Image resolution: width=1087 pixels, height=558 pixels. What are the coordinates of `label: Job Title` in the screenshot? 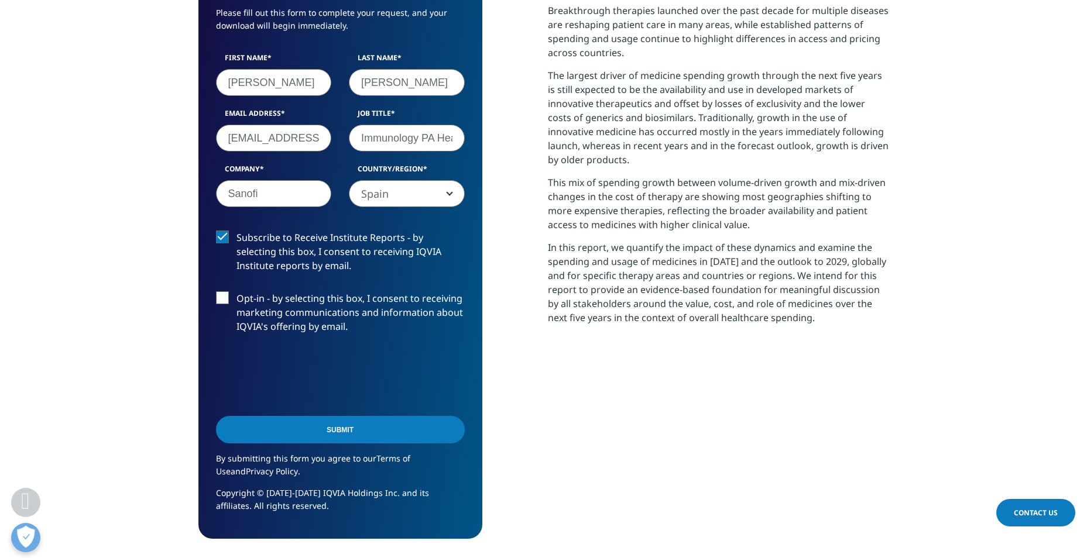 It's located at (407, 116).